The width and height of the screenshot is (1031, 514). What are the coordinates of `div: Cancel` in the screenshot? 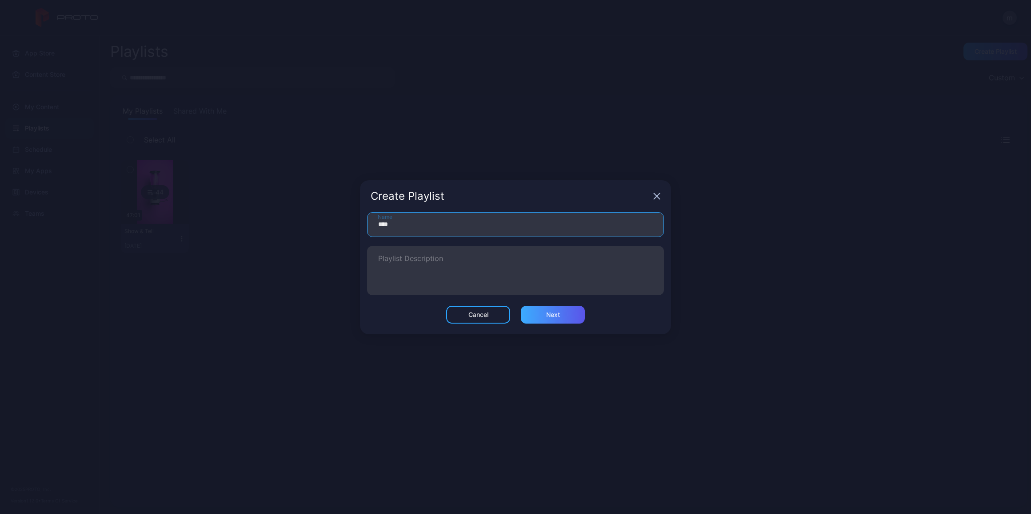 It's located at (478, 315).